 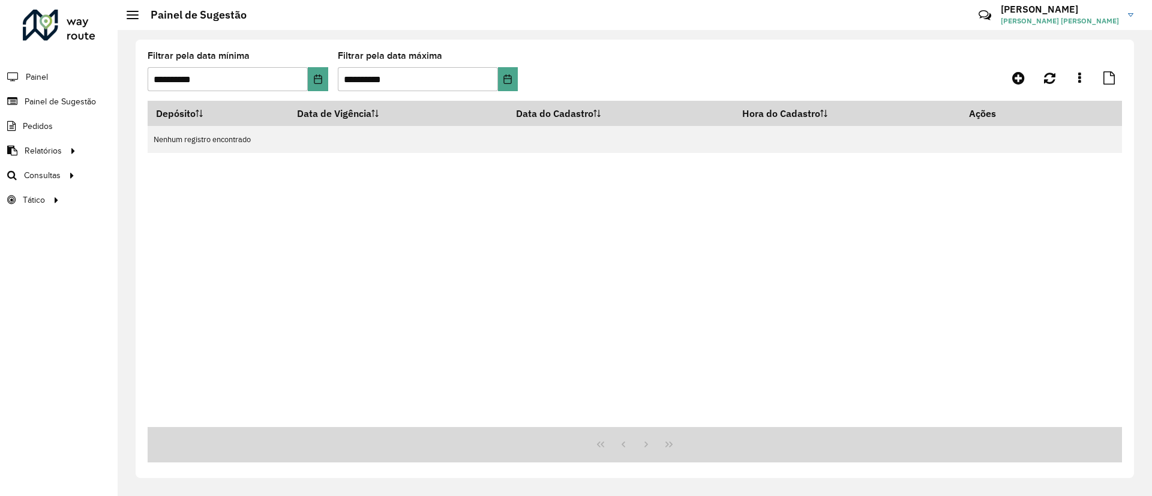 I want to click on h2: Painel de Sugestão, so click(x=193, y=15).